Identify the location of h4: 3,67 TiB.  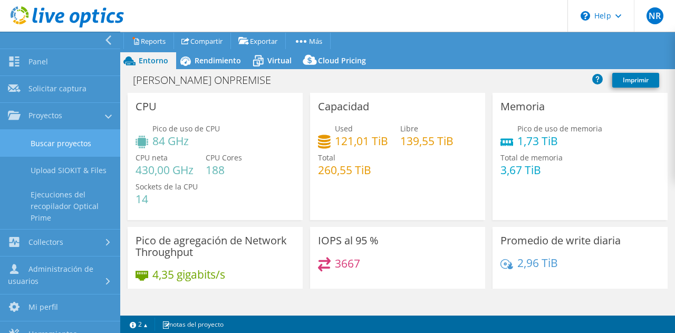
(531, 170).